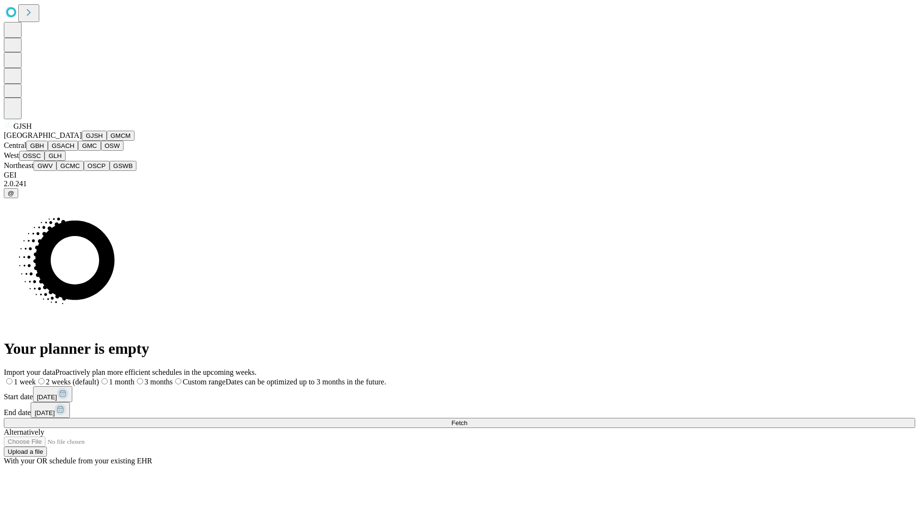 This screenshot has height=517, width=919. I want to click on span: Northeast, so click(19, 165).